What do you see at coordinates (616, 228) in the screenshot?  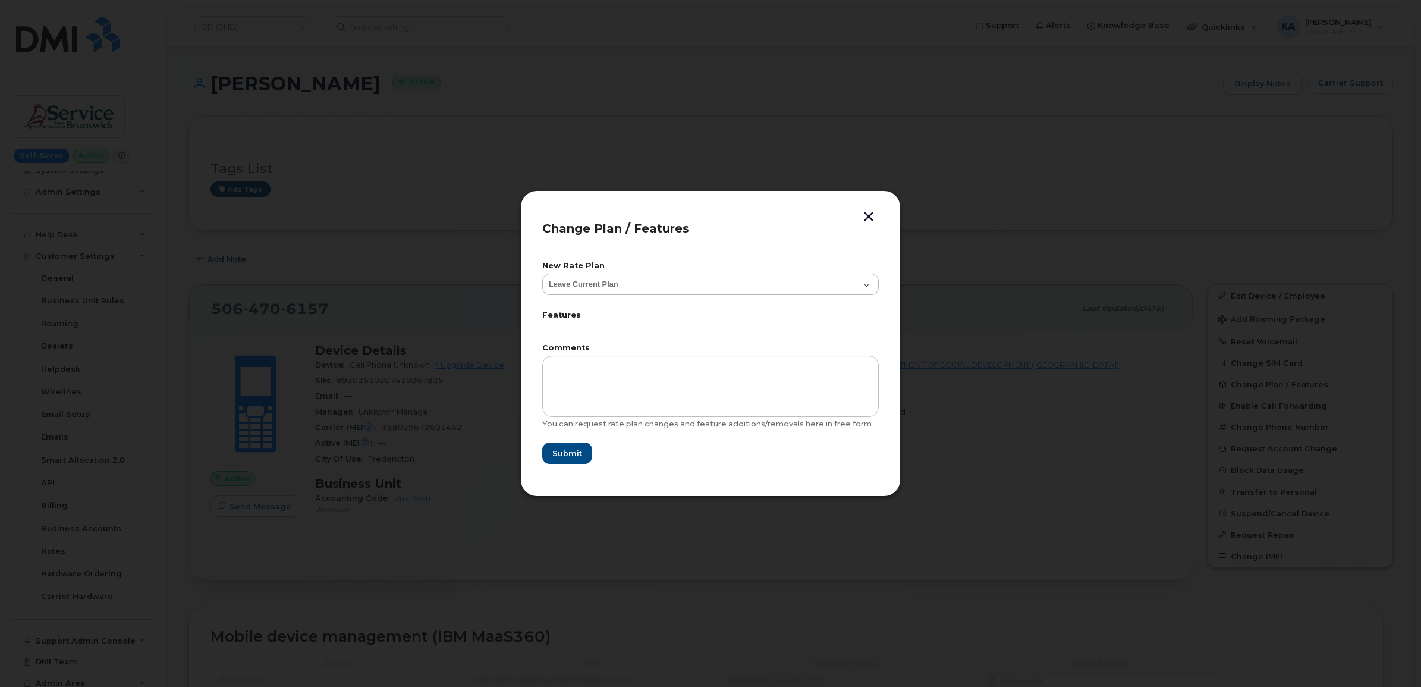 I see `span: Change Plan / Features` at bounding box center [616, 228].